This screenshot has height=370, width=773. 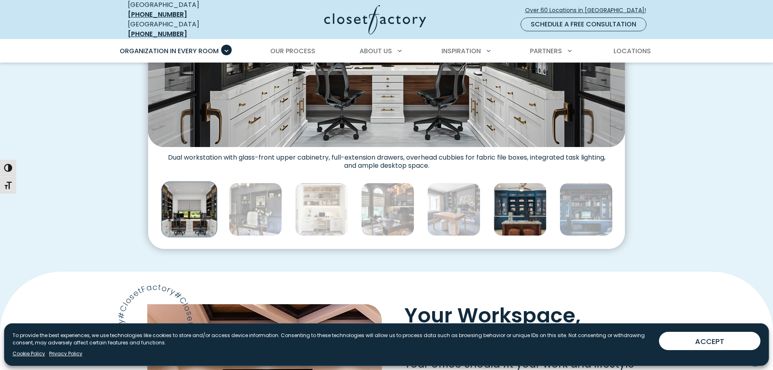 What do you see at coordinates (486, 332) in the screenshot?
I see `span: Way` at bounding box center [486, 332].